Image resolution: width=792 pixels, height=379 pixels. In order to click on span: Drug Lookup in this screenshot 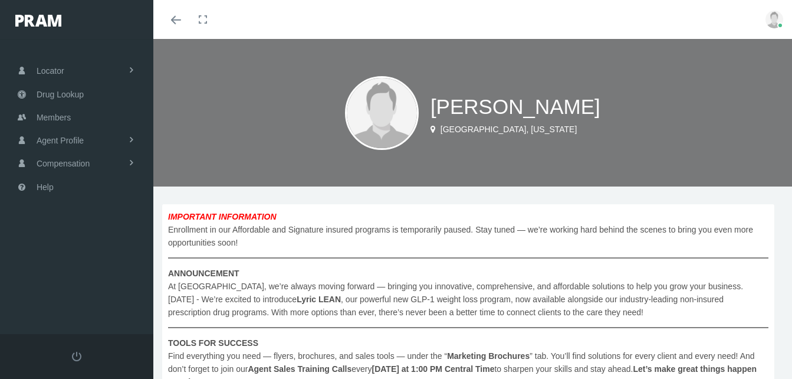, I will do `click(60, 94)`.